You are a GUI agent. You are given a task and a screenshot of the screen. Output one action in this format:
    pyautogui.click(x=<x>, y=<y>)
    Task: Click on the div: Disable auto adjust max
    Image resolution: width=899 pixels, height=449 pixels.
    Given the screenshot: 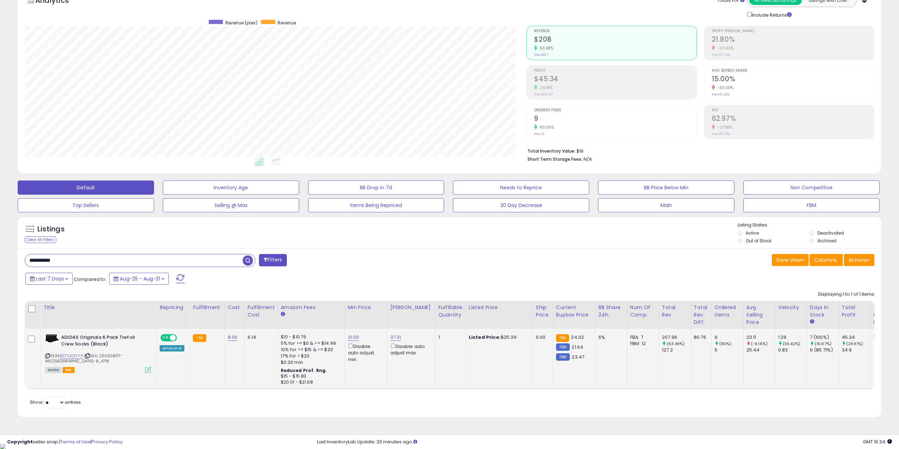 What is the action you would take?
    pyautogui.click(x=410, y=349)
    